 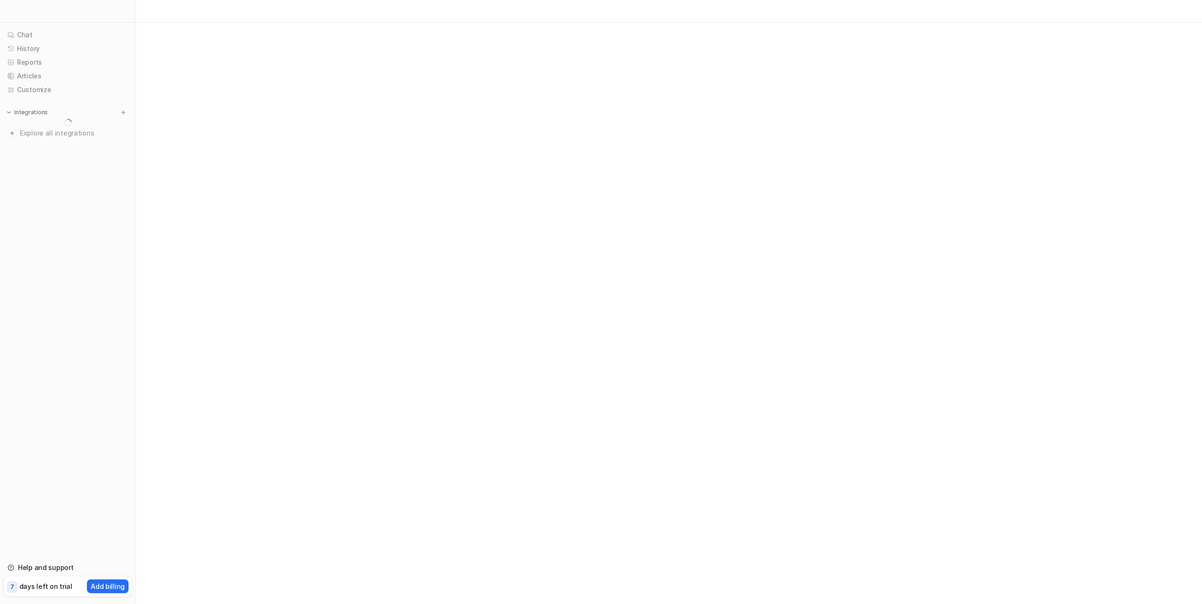 What do you see at coordinates (68, 49) in the screenshot?
I see `a: History` at bounding box center [68, 49].